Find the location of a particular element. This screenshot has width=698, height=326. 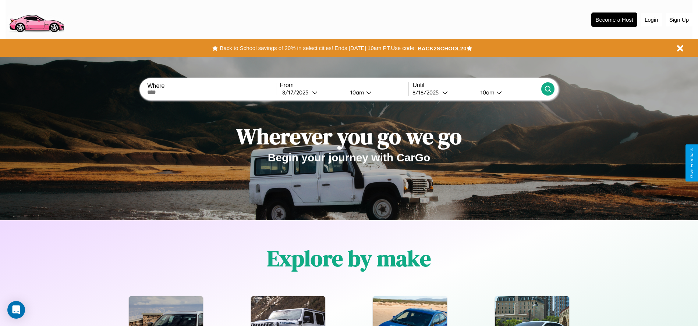

button: Become a Host is located at coordinates (614, 20).